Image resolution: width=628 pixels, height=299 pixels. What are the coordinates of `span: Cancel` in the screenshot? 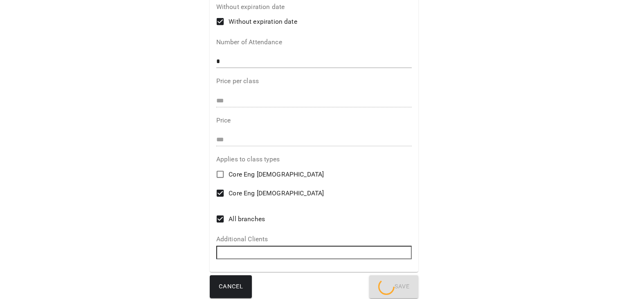 It's located at (231, 286).